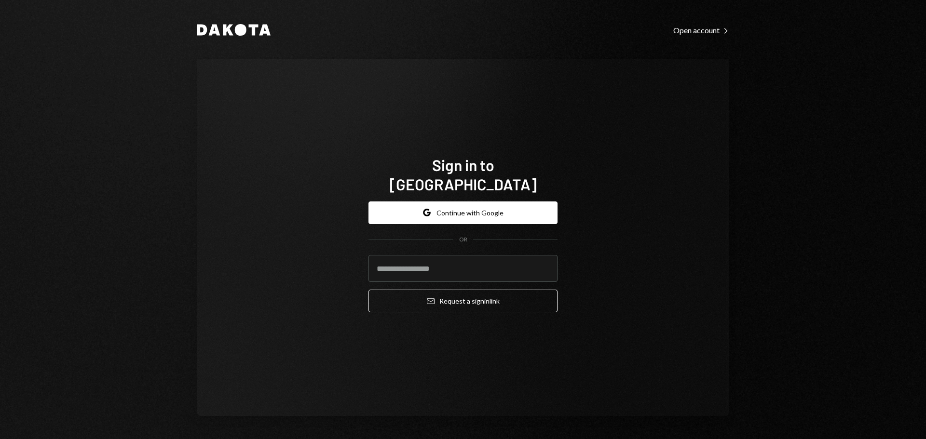  Describe the element at coordinates (463, 213) in the screenshot. I see `button: Continue with Google` at that location.